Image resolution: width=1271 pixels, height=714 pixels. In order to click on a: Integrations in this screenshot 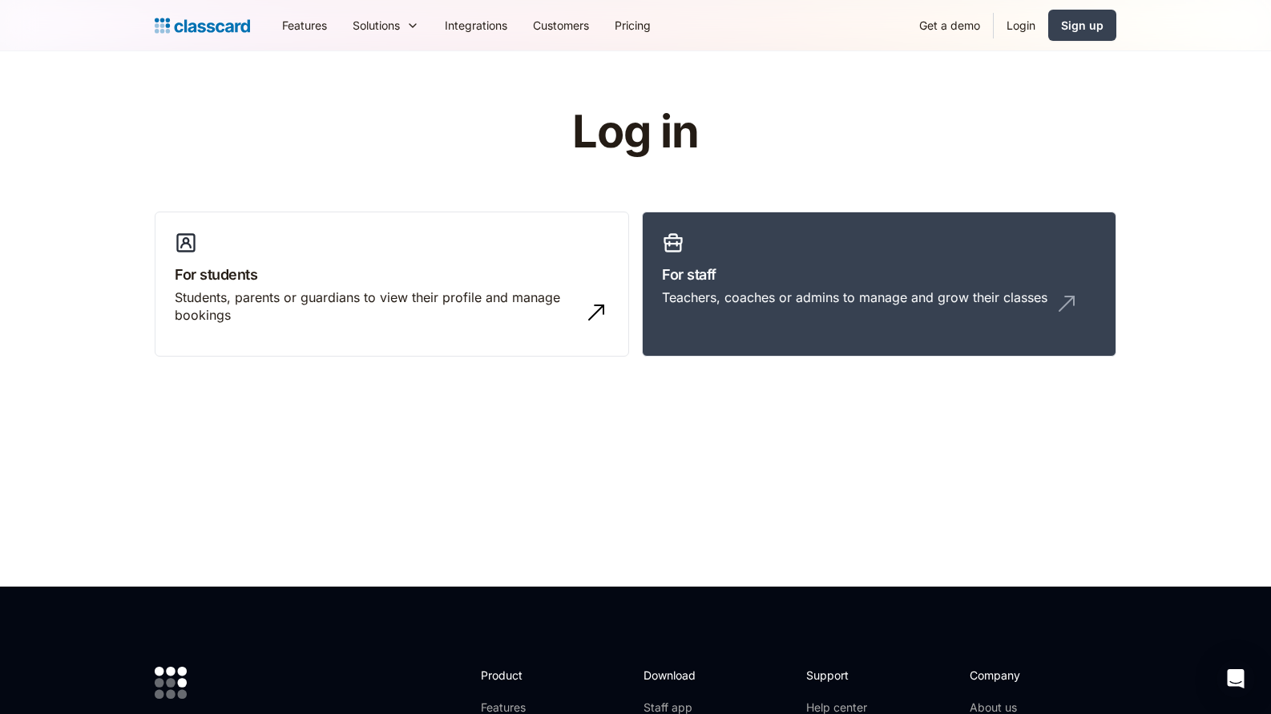, I will do `click(476, 25)`.